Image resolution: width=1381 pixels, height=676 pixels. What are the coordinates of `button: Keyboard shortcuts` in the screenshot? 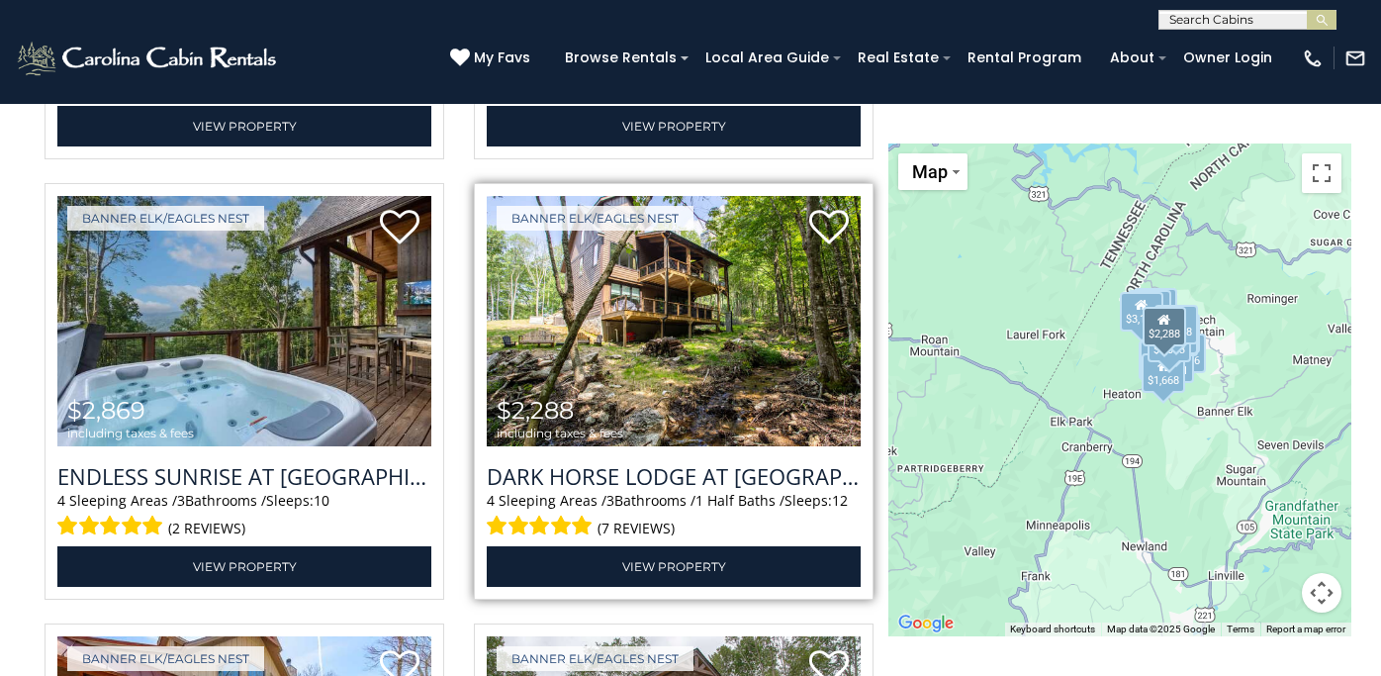 It's located at (1053, 629).